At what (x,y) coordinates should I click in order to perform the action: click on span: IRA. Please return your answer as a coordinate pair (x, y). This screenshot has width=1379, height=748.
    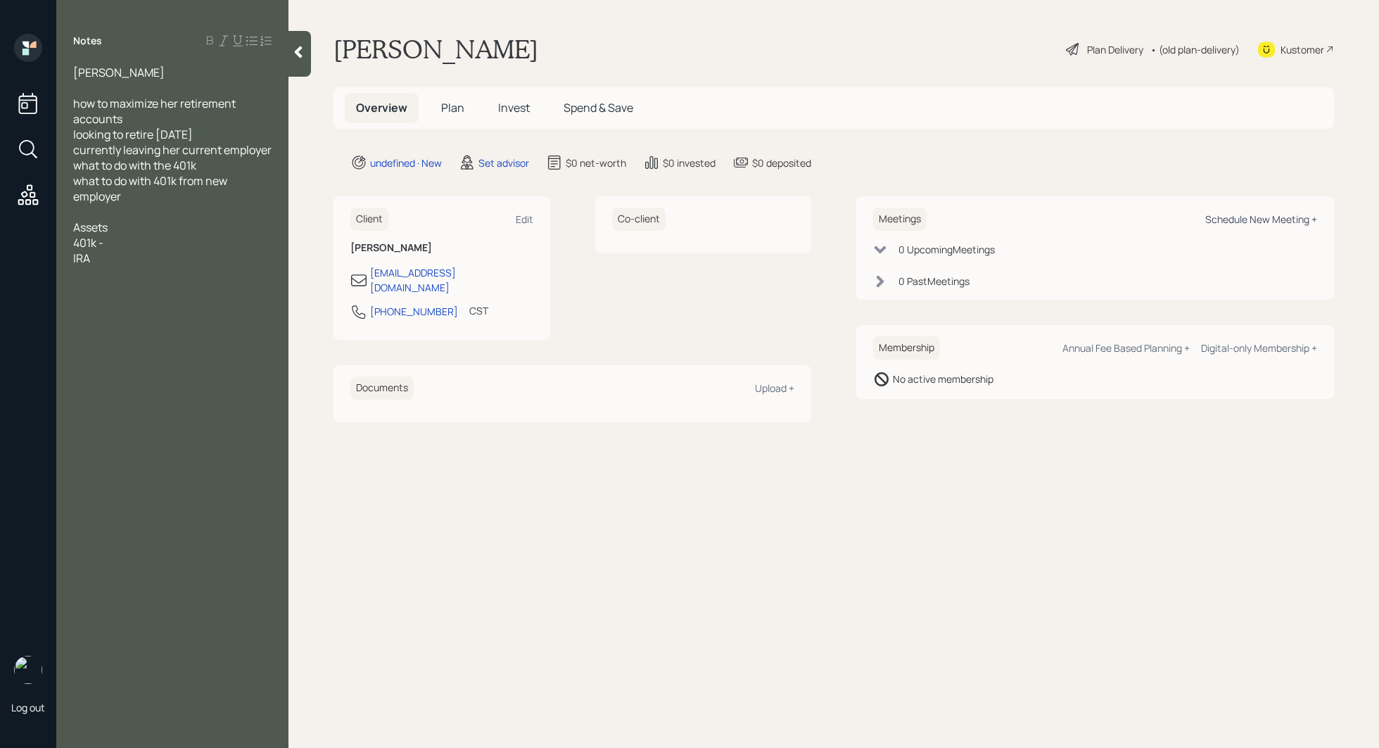
    Looking at the image, I should click on (82, 258).